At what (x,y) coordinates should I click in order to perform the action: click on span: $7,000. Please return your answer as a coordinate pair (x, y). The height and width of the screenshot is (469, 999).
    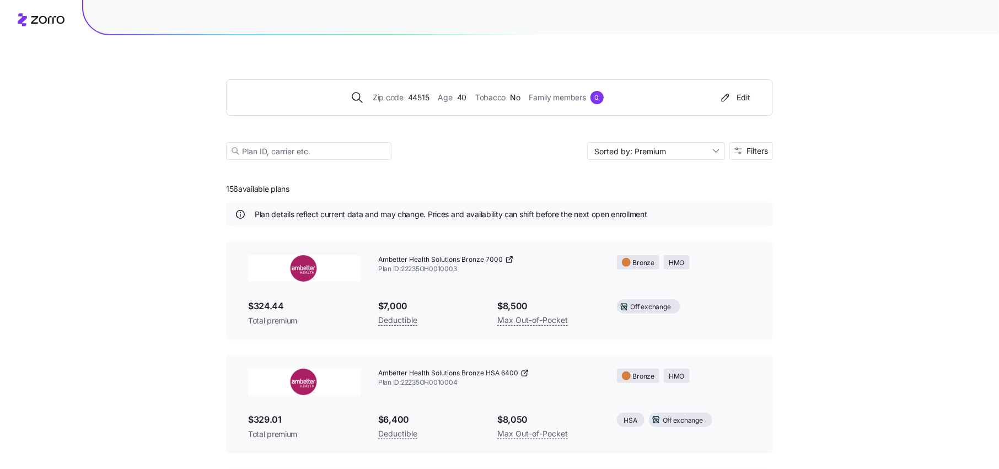
    Looking at the image, I should click on (429, 306).